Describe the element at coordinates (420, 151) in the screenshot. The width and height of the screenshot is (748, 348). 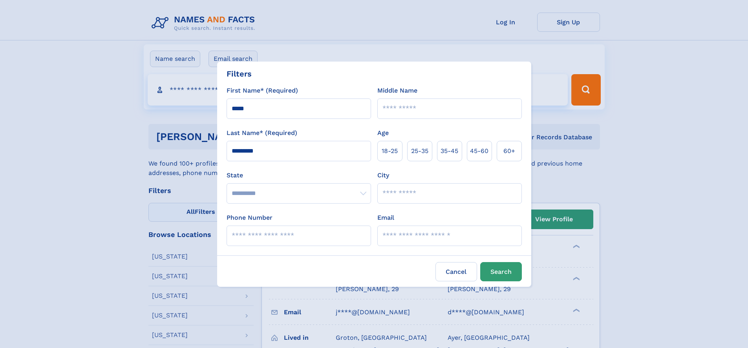
I see `span: 25‑35` at that location.